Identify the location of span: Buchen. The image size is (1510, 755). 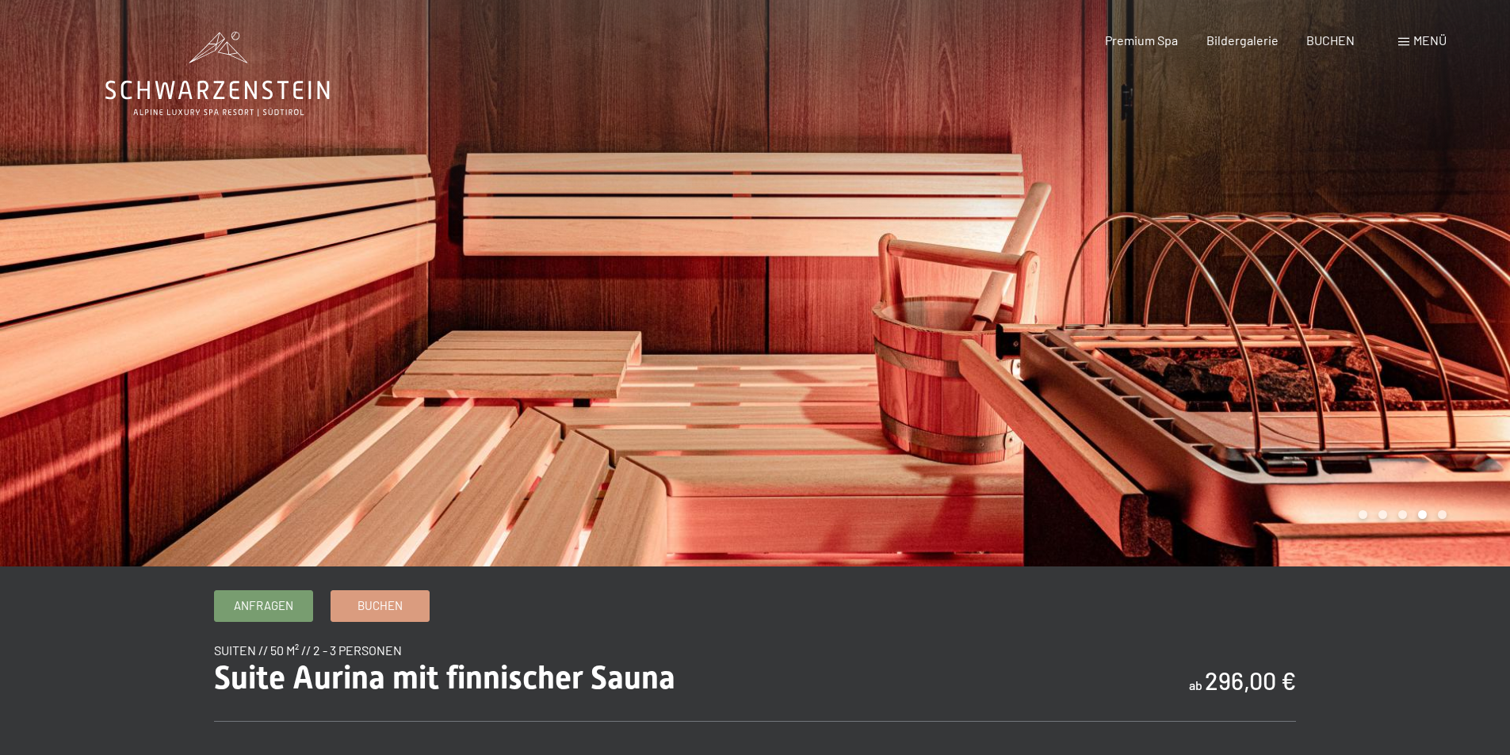
(380, 606).